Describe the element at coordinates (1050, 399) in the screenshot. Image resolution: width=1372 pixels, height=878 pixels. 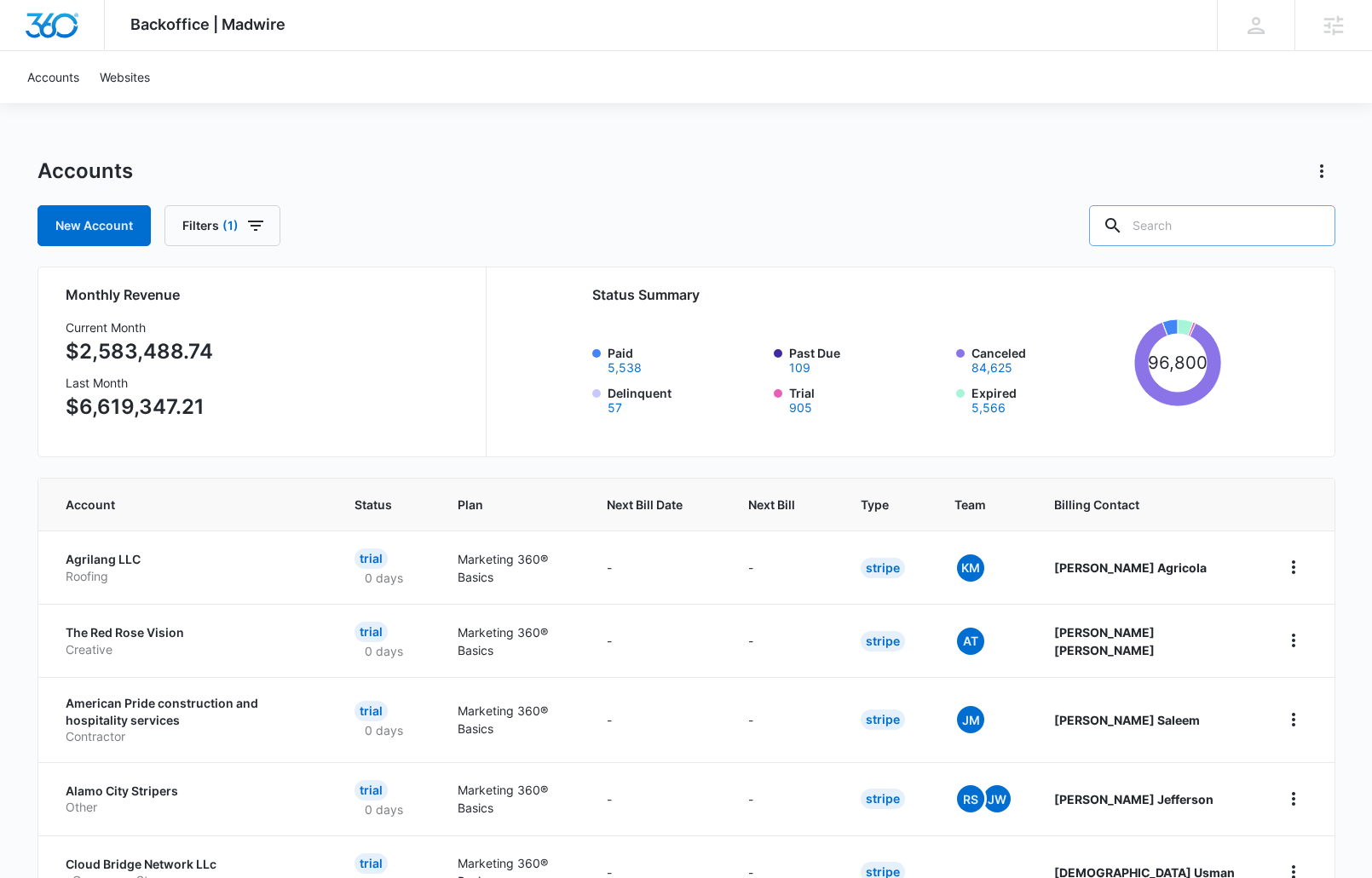
I see `label: Expired` at that location.